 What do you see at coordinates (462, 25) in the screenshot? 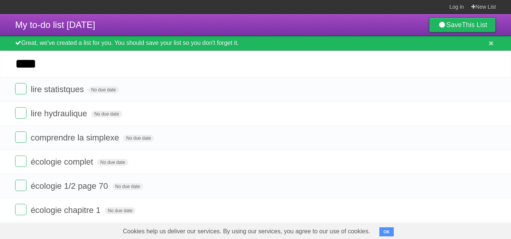
I see `a: SaveThis List` at bounding box center [462, 25].